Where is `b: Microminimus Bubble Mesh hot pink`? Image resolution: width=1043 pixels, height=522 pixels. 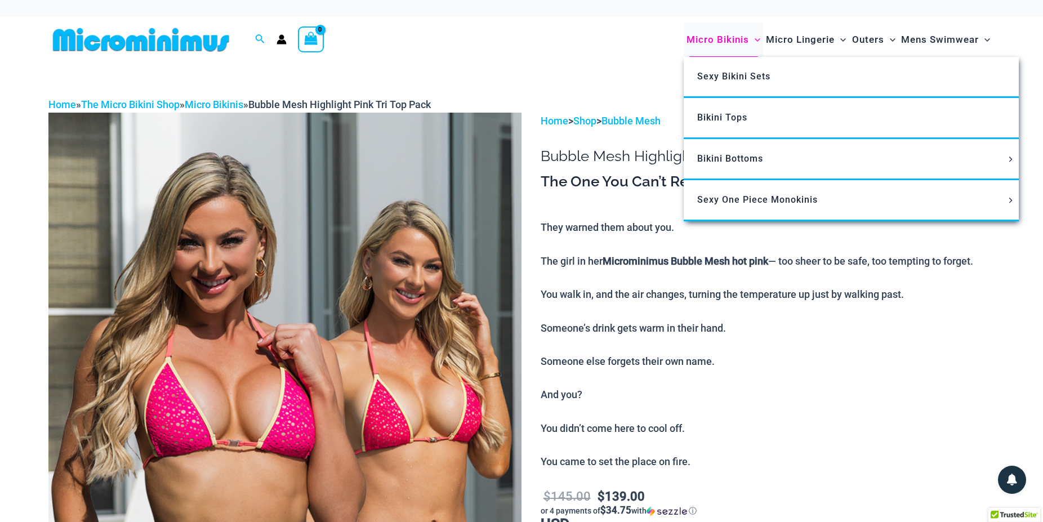 b: Microminimus Bubble Mesh hot pink is located at coordinates (685, 261).